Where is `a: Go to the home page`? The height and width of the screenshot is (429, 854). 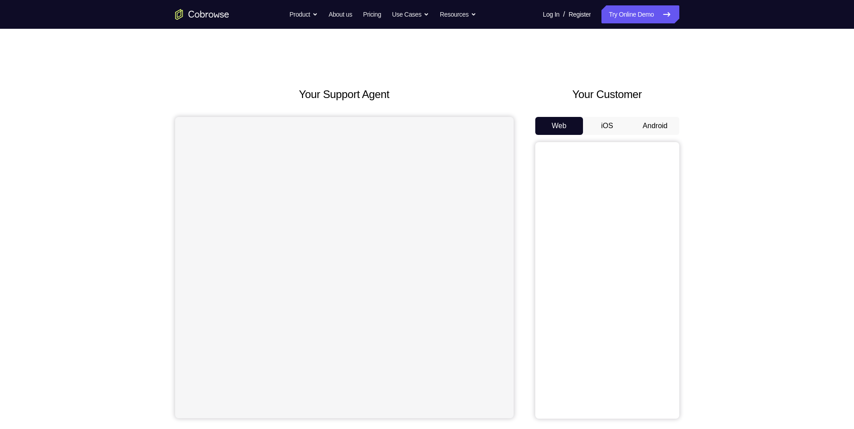 a: Go to the home page is located at coordinates (202, 14).